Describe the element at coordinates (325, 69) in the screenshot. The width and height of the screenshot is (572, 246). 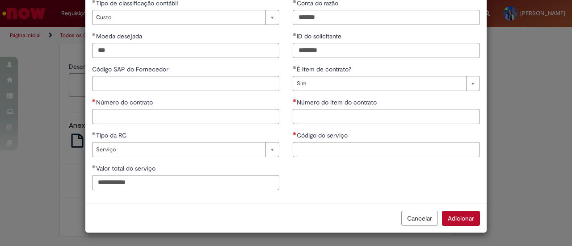
I see `span: É item de contrato?` at that location.